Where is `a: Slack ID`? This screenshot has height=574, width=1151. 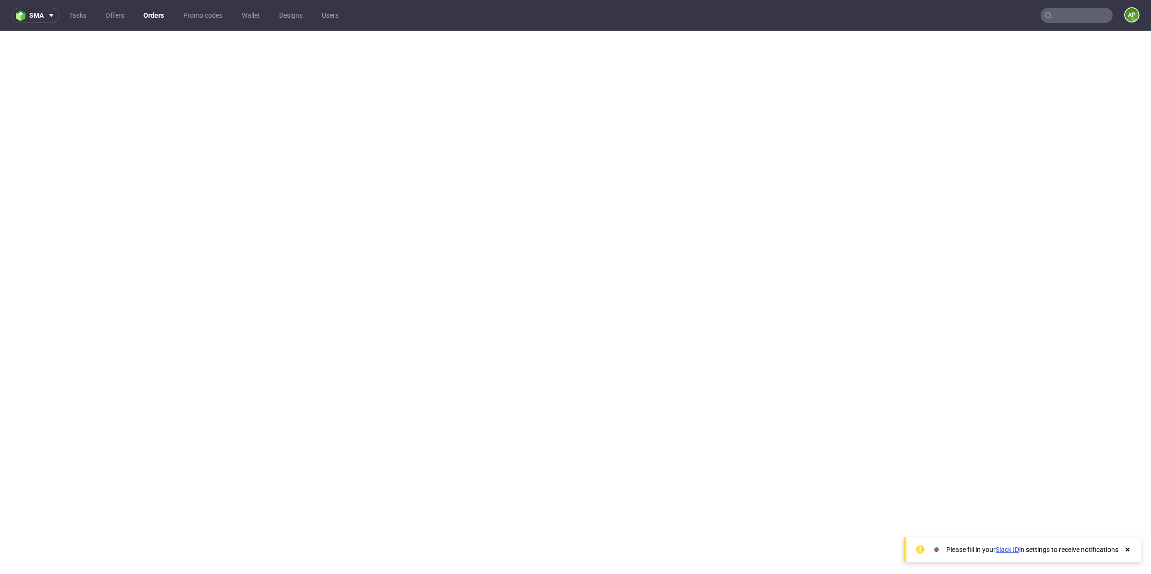
a: Slack ID is located at coordinates (1007, 550).